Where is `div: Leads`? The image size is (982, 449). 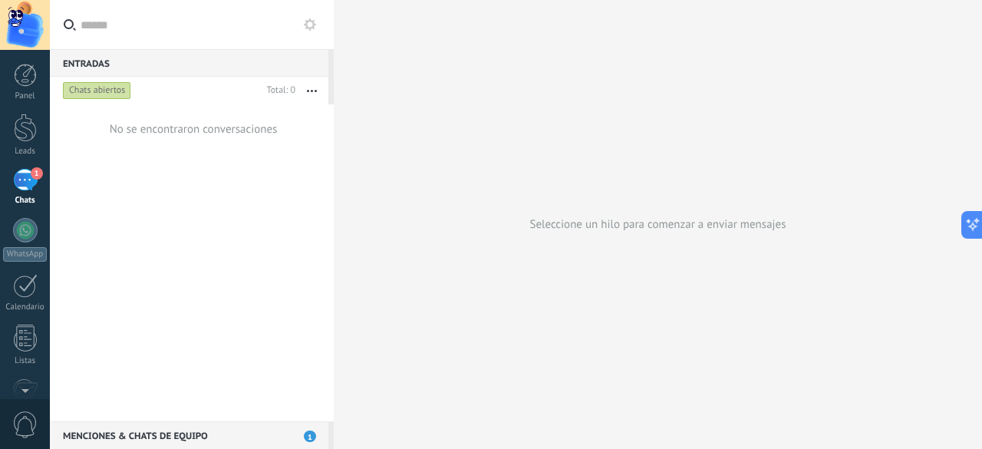
div: Leads is located at coordinates (25, 151).